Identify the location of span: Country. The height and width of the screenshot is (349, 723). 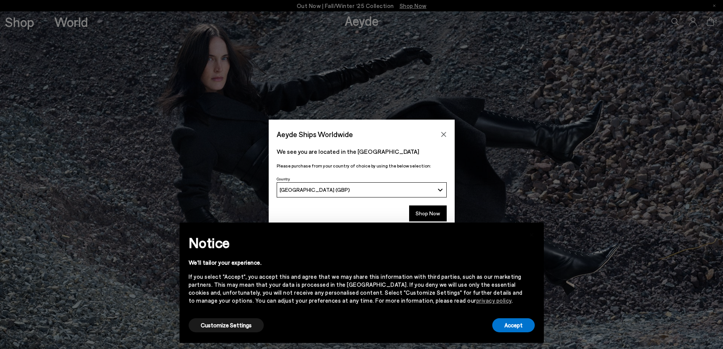
(283, 179).